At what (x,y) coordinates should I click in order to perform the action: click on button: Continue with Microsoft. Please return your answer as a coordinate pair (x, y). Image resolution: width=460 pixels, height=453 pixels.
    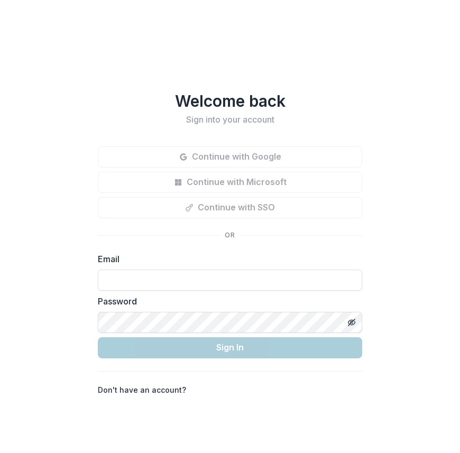
    Looking at the image, I should click on (230, 182).